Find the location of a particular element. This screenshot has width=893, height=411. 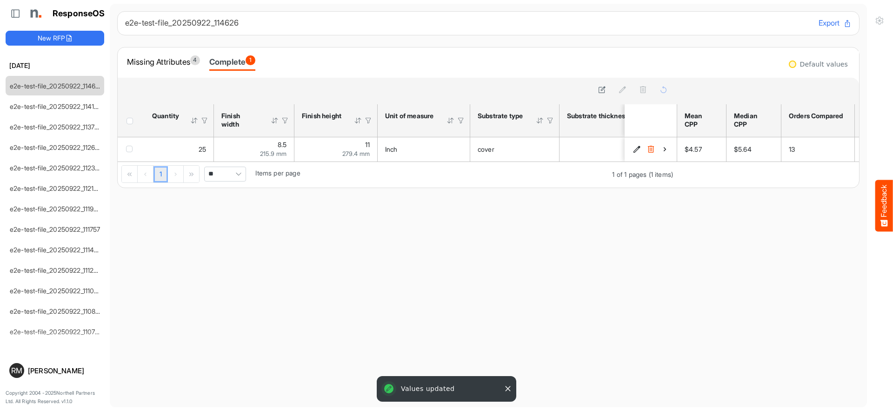

div: Mean CPP is located at coordinates (700, 120).